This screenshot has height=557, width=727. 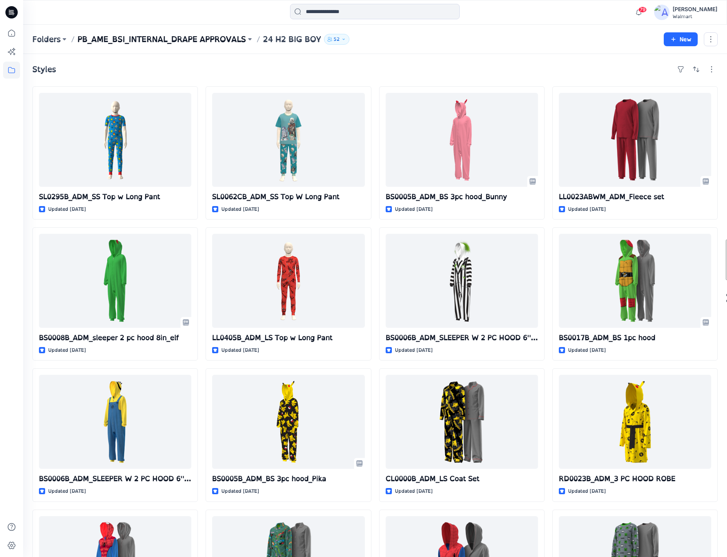 What do you see at coordinates (162, 39) in the screenshot?
I see `a: PB_AME_BSI_INTERNAL_DRAPE APPROVALS` at bounding box center [162, 39].